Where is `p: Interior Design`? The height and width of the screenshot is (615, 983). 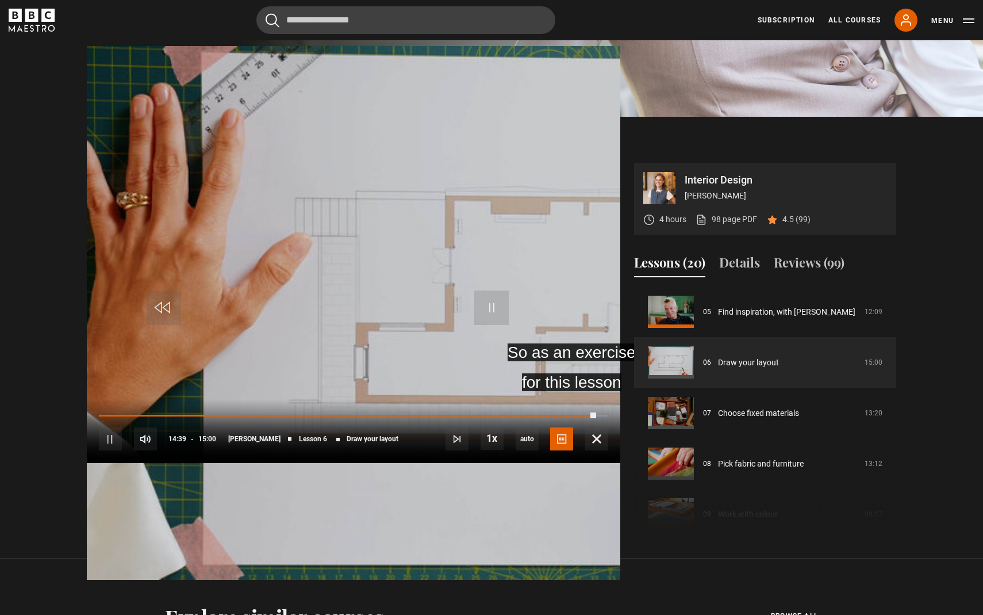
p: Interior Design is located at coordinates (786, 180).